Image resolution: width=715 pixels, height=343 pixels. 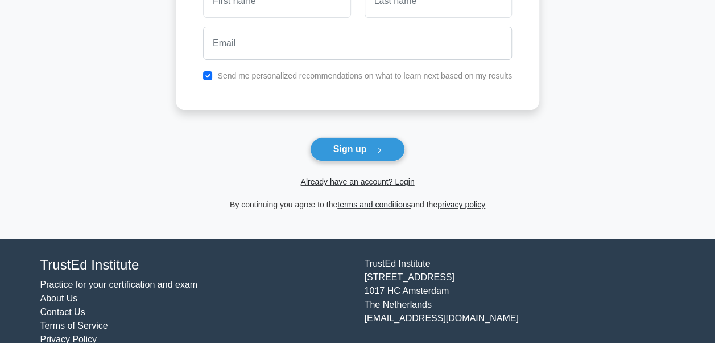 I want to click on a: privacy policy, so click(x=462, y=204).